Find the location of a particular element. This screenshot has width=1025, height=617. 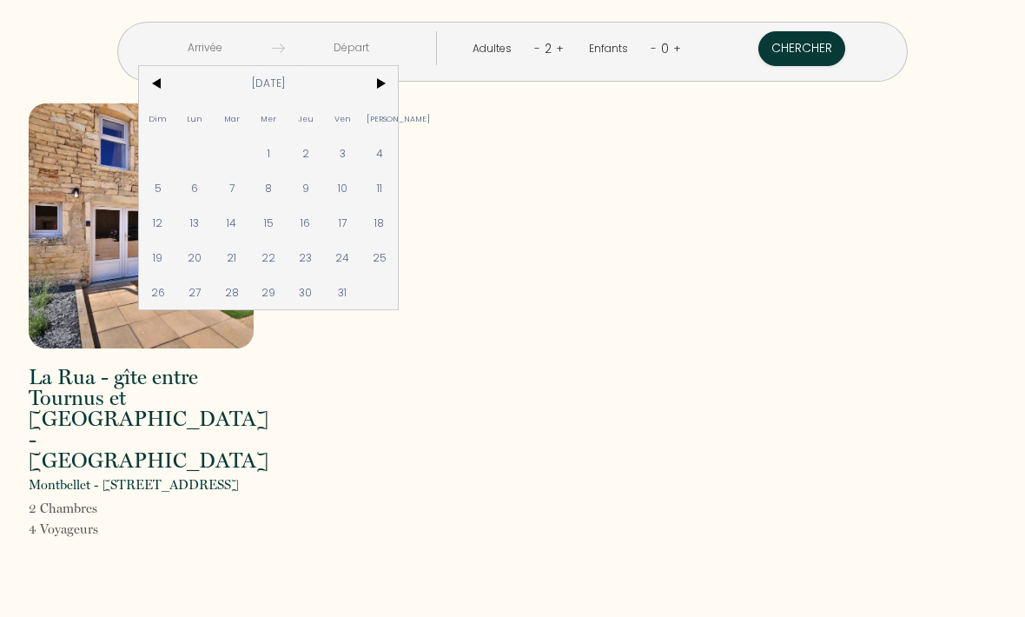

span: 4 is located at coordinates (380, 153).